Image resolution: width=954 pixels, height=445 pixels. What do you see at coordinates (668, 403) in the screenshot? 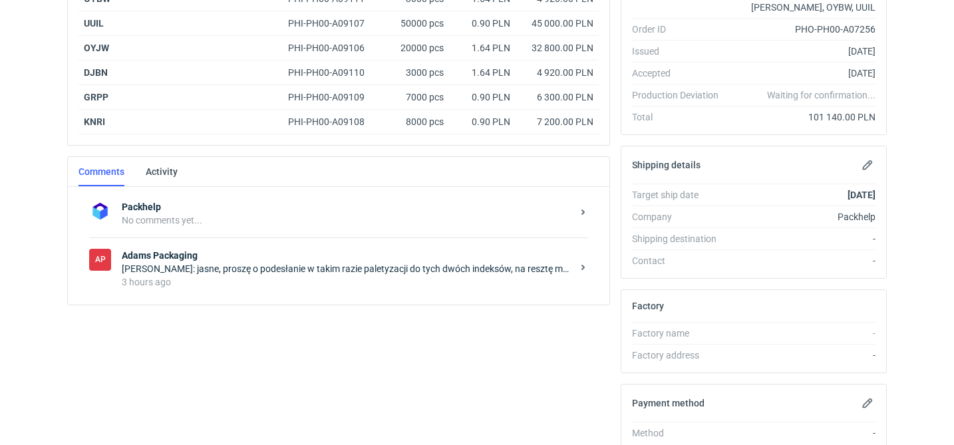
I see `h2: Payment method` at bounding box center [668, 403].